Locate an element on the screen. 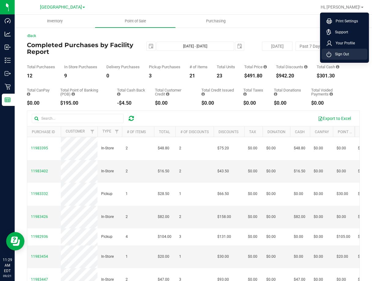 This screenshot has height=281, width=372. span: $20.00 is located at coordinates (343, 256).